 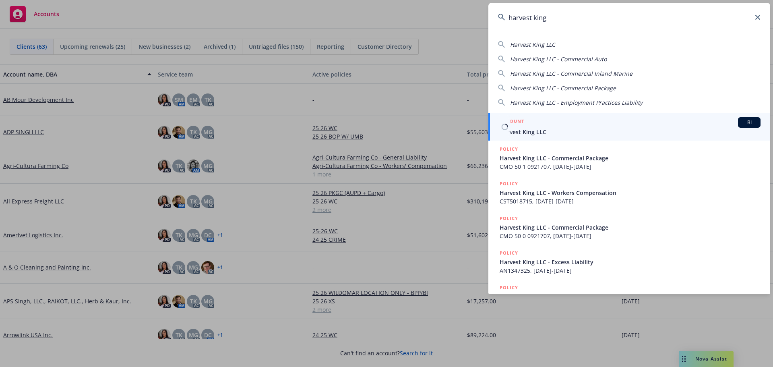 What do you see at coordinates (576, 102) in the screenshot?
I see `span: Harvest King LLC - Employment Practices Liability` at bounding box center [576, 102].